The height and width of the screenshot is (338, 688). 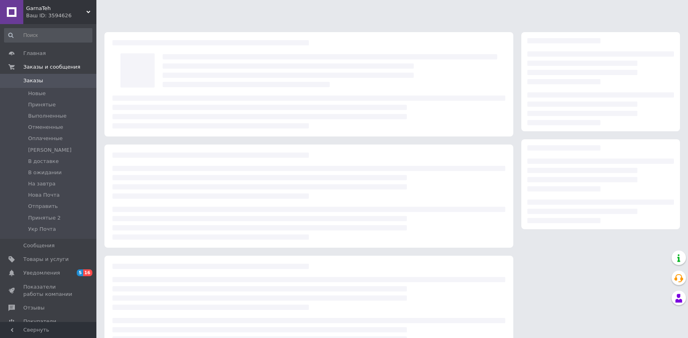 I want to click on span: Отзывы, so click(x=34, y=308).